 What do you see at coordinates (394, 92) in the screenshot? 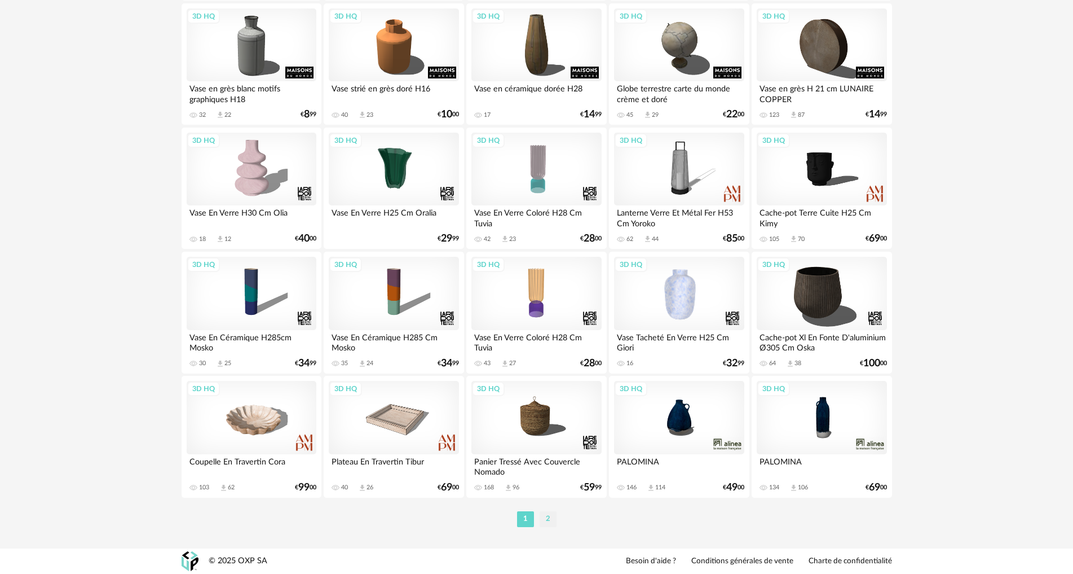
I see `div: Vase strié en grès doré H16` at bounding box center [394, 92].